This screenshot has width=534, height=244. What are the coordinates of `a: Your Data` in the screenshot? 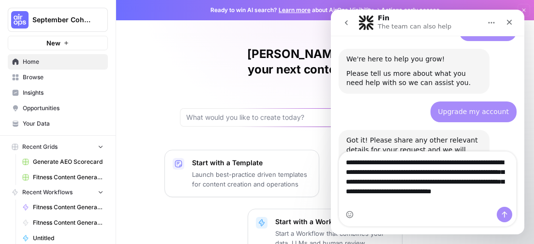 It's located at (58, 124).